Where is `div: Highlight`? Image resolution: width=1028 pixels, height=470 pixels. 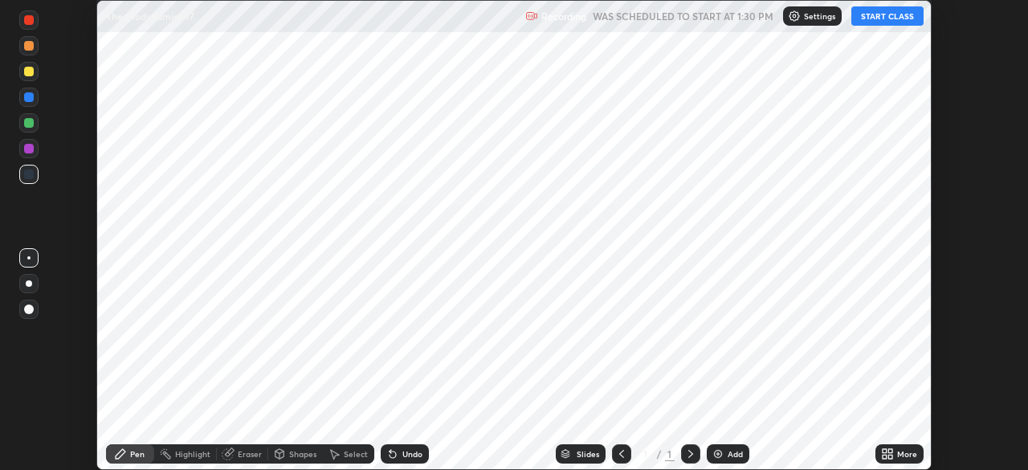 div: Highlight is located at coordinates (193, 454).